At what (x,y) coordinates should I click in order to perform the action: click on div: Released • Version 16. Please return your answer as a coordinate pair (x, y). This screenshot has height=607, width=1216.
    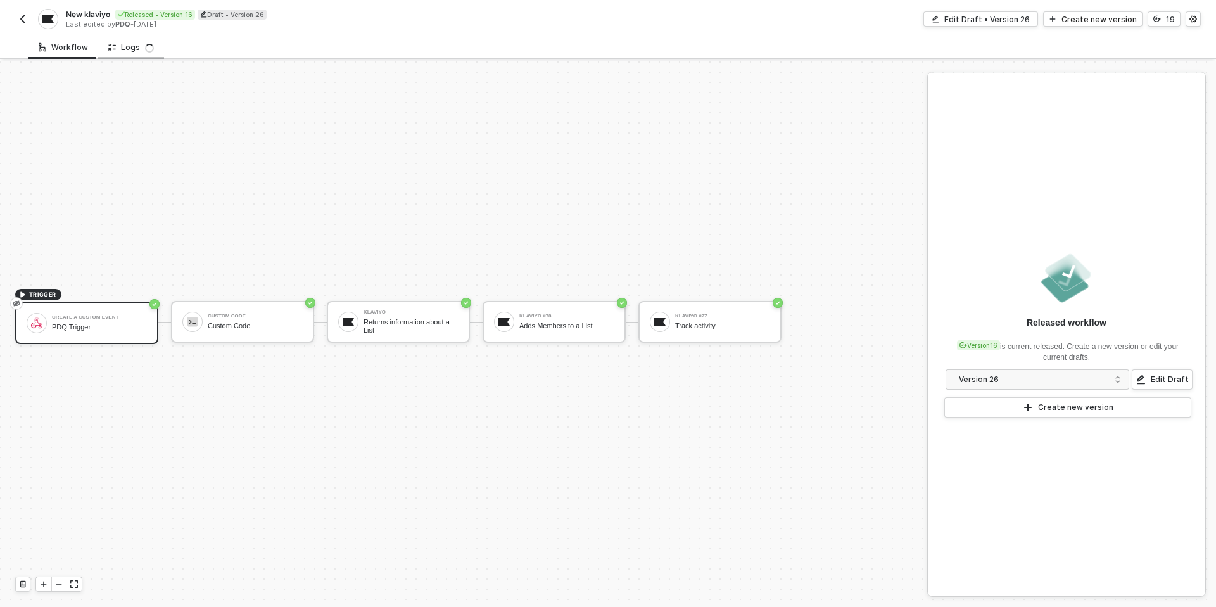
    Looking at the image, I should click on (155, 15).